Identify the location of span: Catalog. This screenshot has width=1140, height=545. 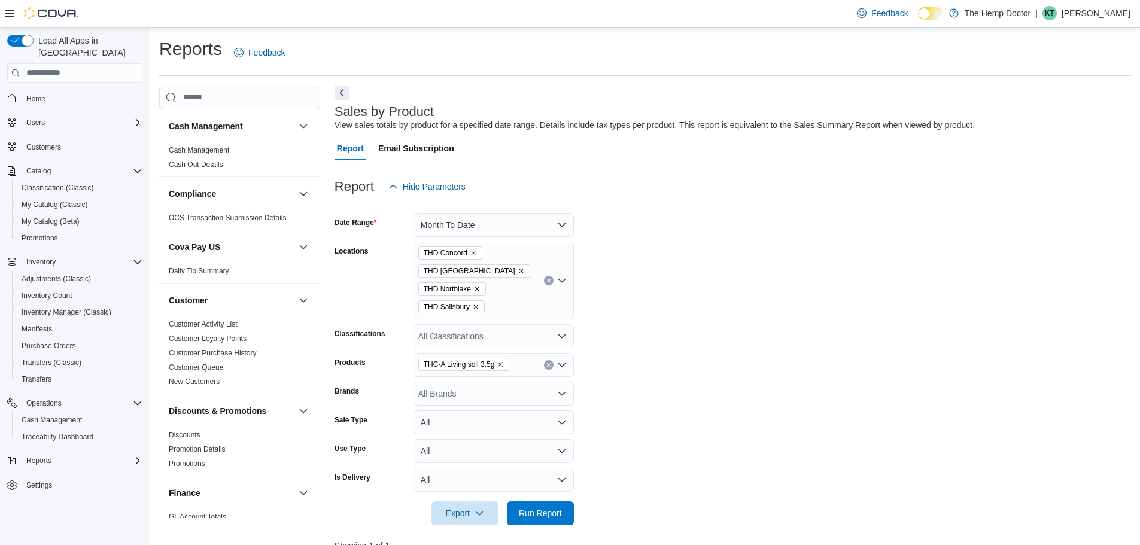
(82, 171).